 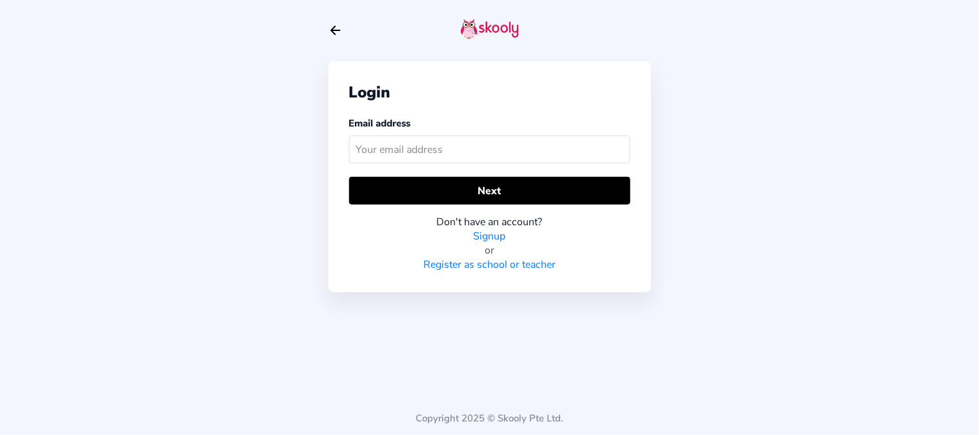 What do you see at coordinates (490, 250) in the screenshot?
I see `div: or` at bounding box center [490, 250].